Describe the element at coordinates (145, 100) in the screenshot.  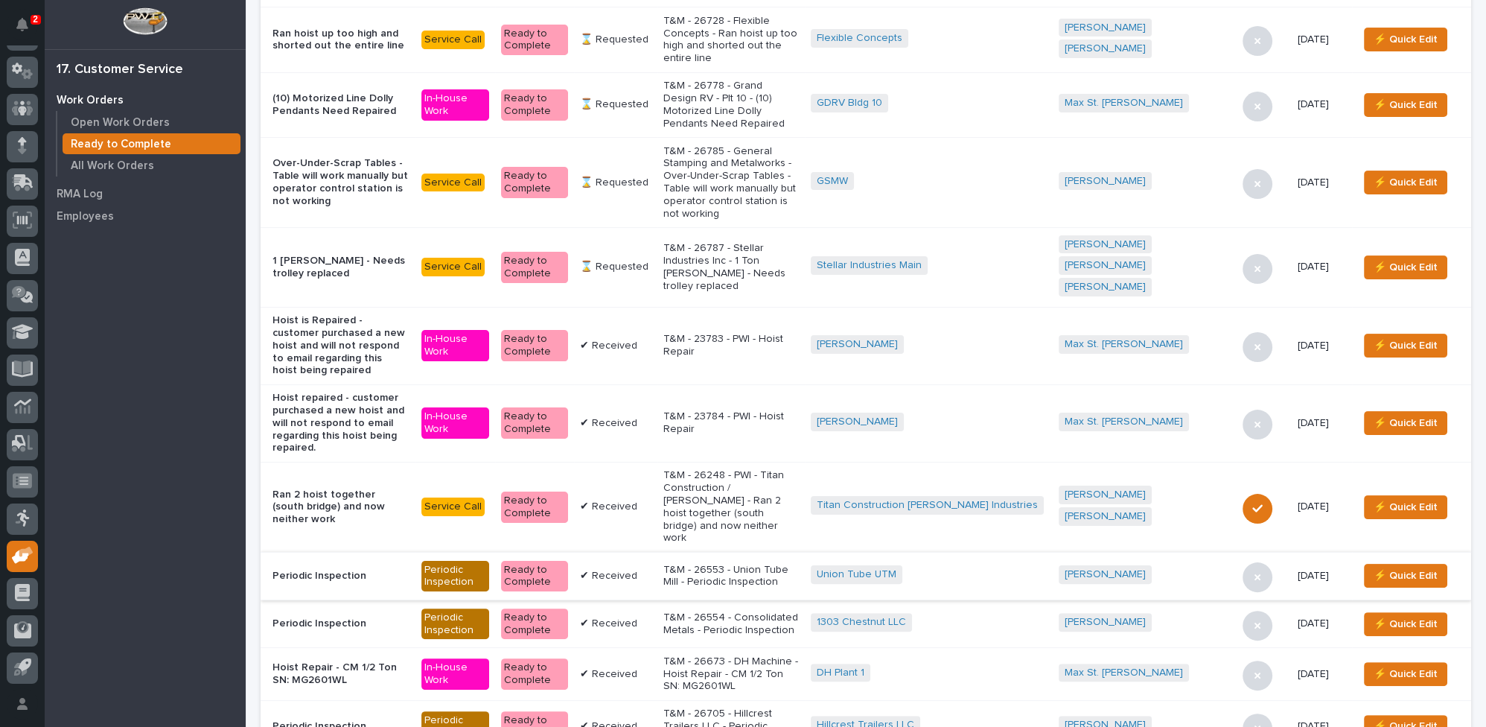
I see `a: Work Orders` at that location.